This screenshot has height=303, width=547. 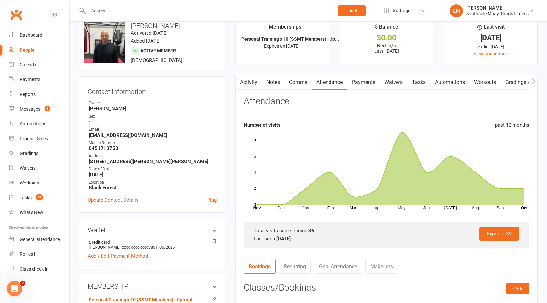 I want to click on div: Reports, so click(x=28, y=94).